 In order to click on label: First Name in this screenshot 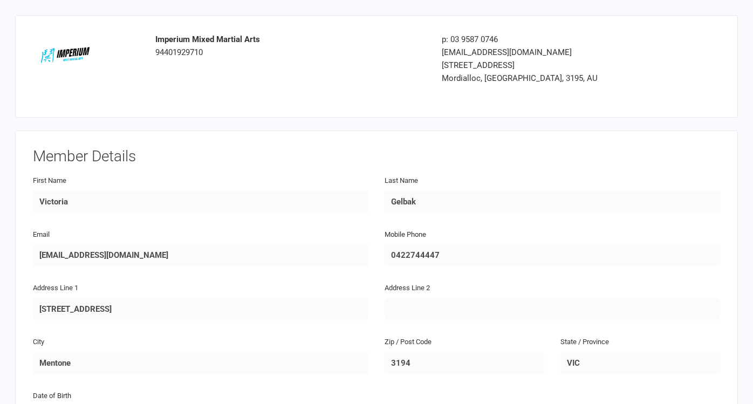, I will do `click(50, 181)`.